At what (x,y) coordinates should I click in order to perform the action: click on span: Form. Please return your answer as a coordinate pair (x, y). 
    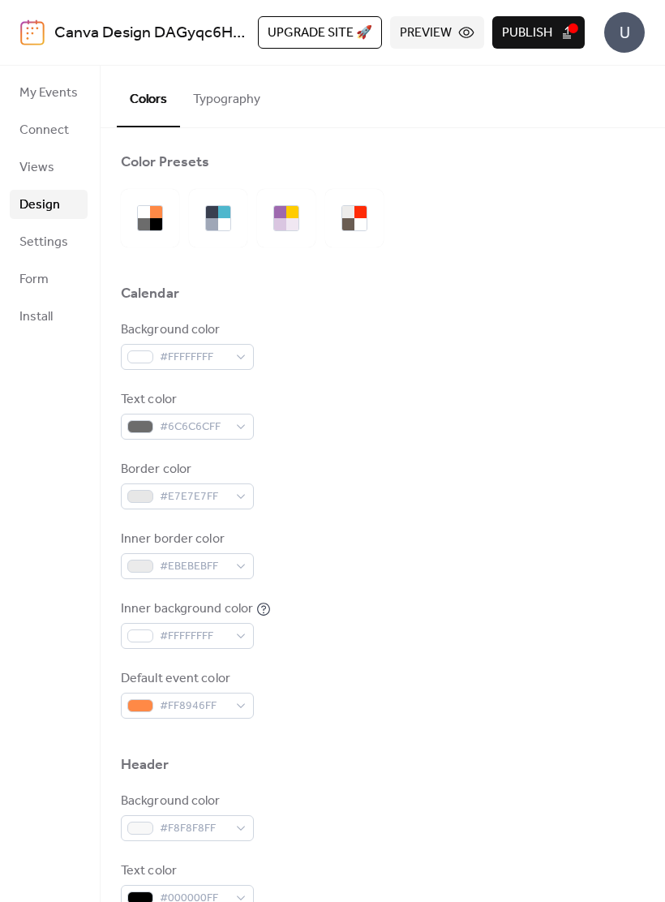
    Looking at the image, I should click on (34, 280).